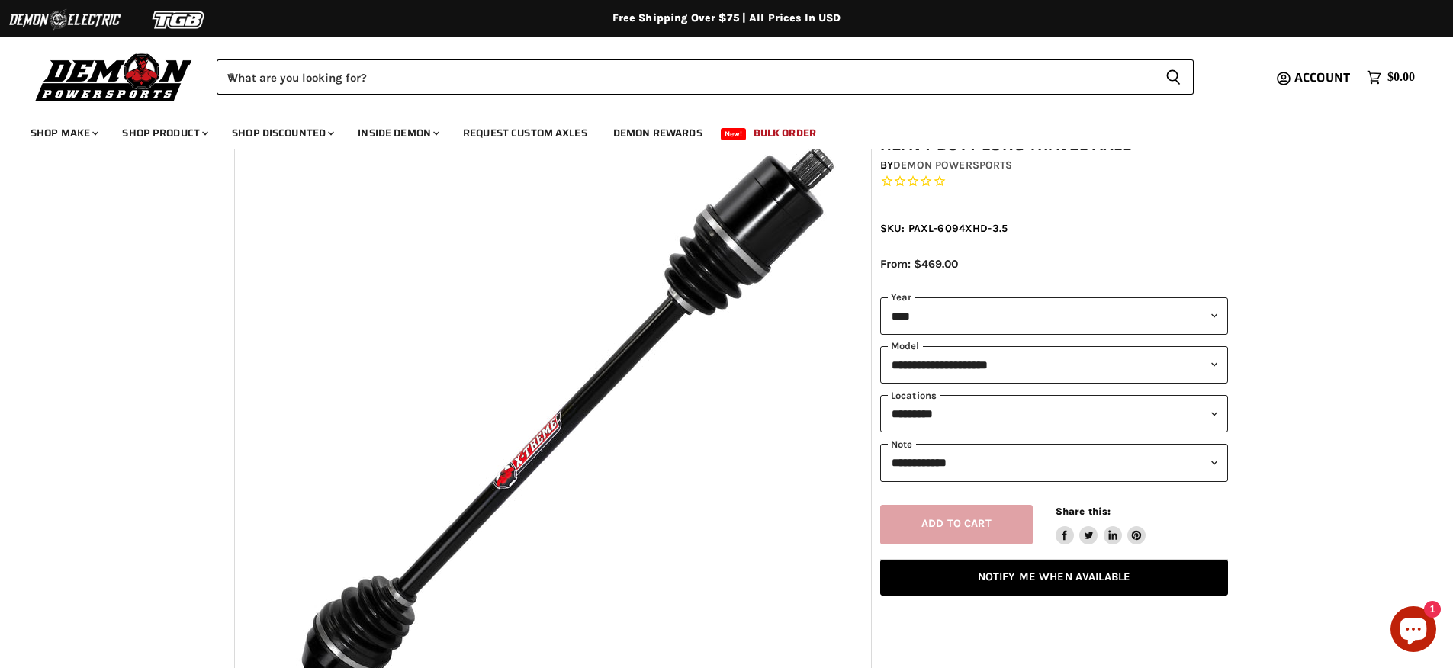 The width and height of the screenshot is (1453, 668). What do you see at coordinates (1321, 77) in the screenshot?
I see `span: Account` at bounding box center [1321, 77].